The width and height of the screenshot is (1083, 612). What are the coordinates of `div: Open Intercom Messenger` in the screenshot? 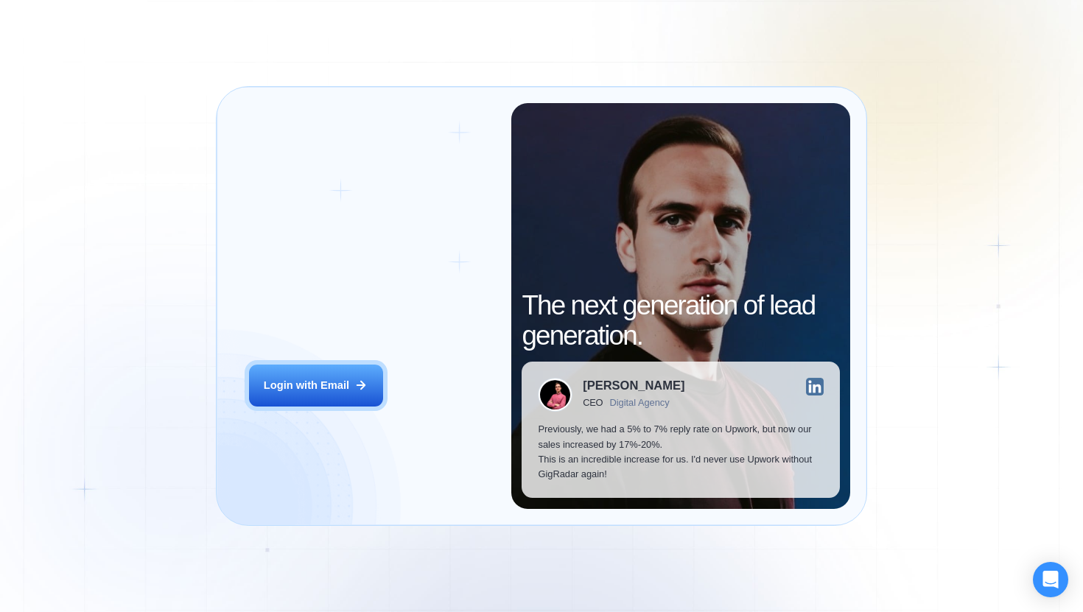 It's located at (1051, 580).